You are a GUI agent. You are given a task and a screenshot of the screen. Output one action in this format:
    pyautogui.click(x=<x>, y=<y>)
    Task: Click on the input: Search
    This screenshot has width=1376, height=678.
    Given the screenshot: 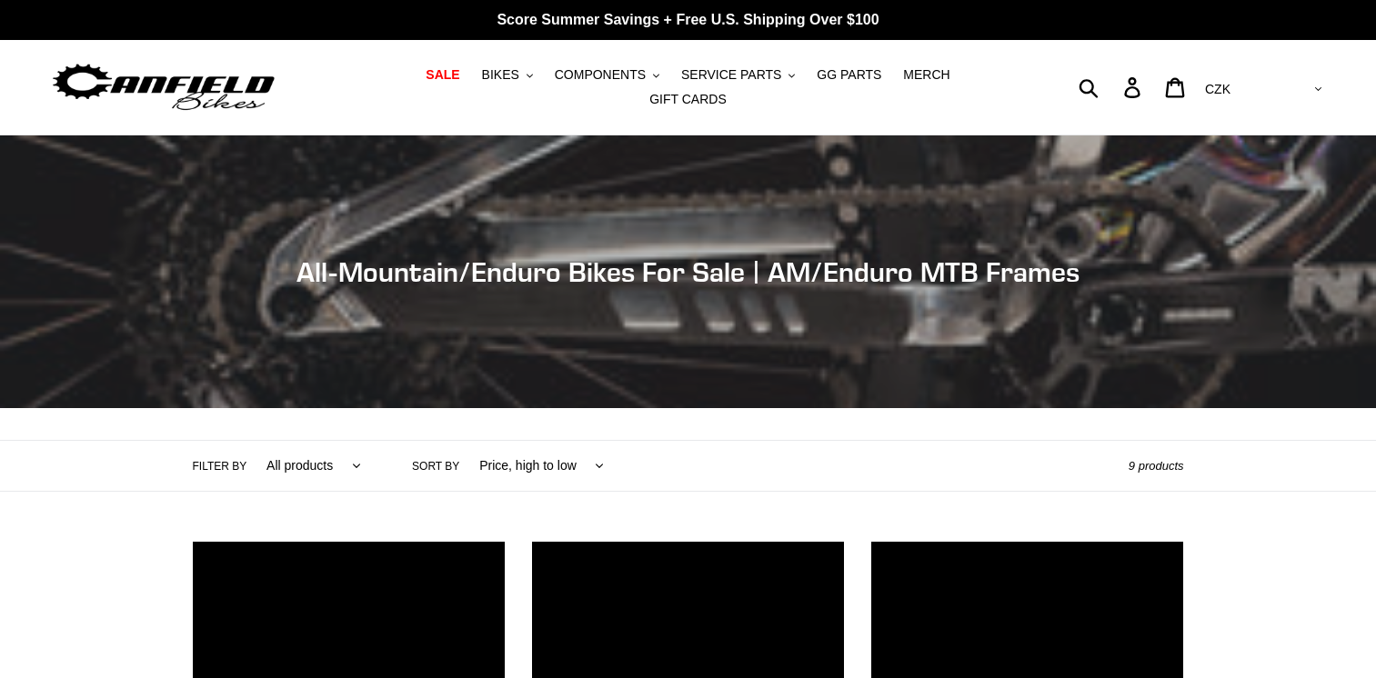 What is the action you would take?
    pyautogui.click(x=1111, y=87)
    